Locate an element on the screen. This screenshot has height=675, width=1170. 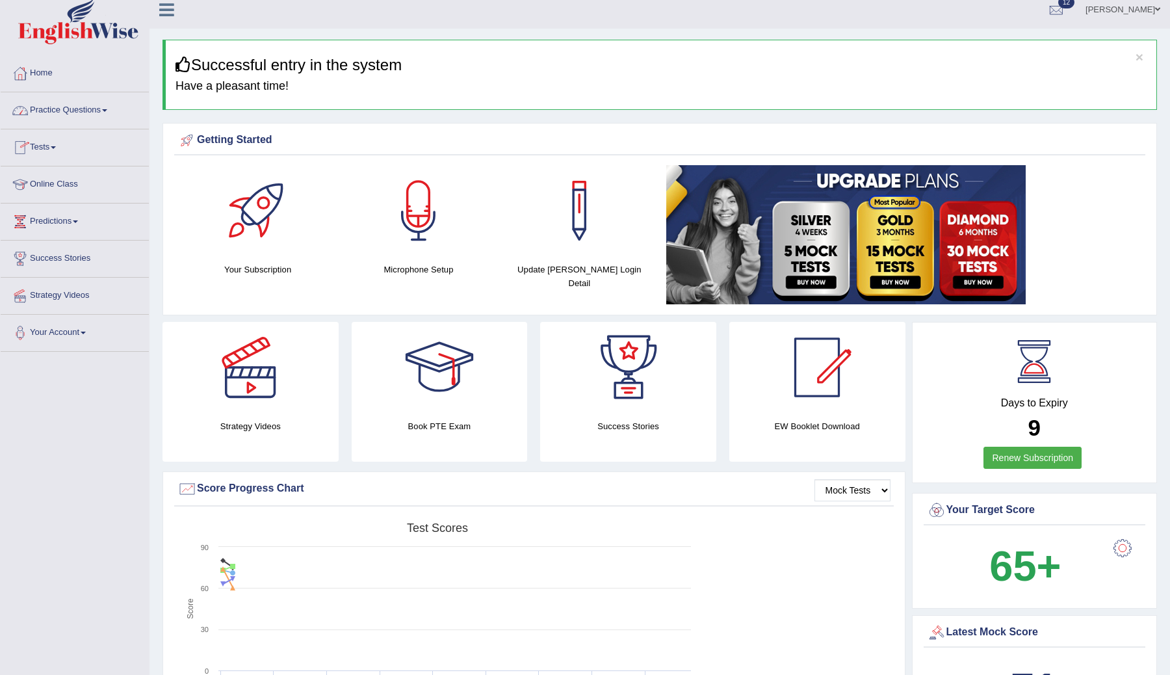
a: Predictions is located at coordinates (75, 220).